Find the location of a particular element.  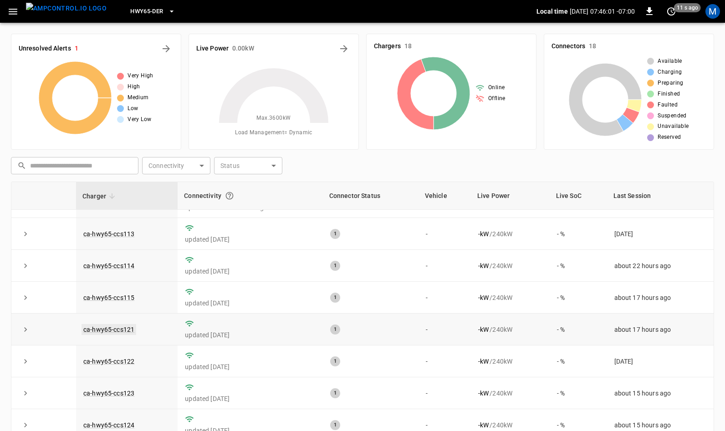

span: Finished is located at coordinates (668, 94).